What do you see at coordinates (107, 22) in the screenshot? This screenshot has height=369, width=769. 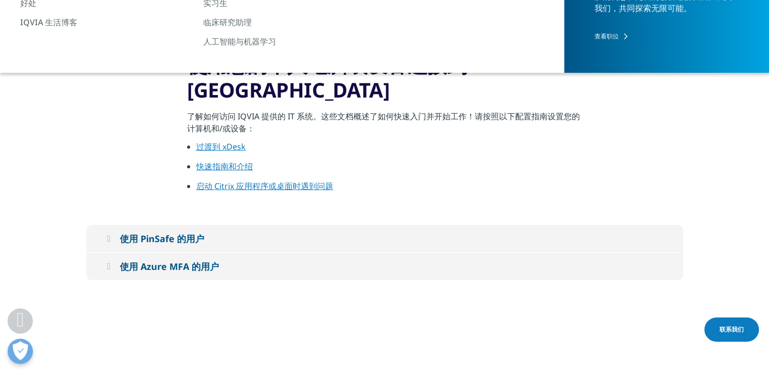 I see `a: IQVIA 生活博客` at bounding box center [107, 22].